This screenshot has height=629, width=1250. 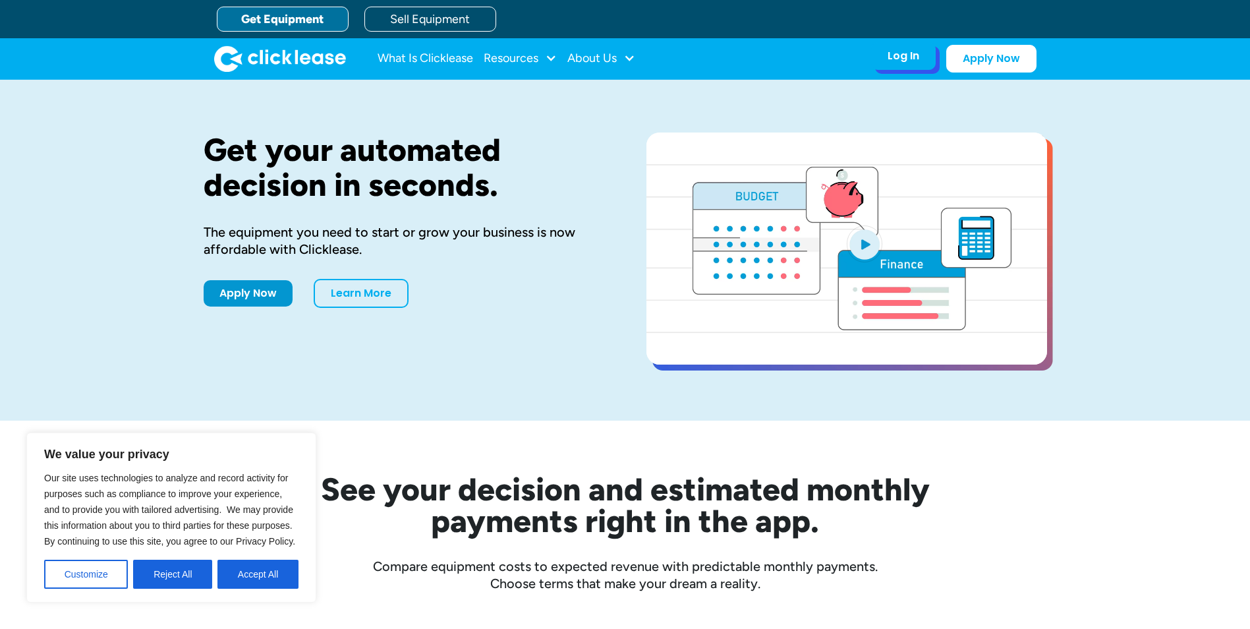 I want to click on div: About Us, so click(x=601, y=59).